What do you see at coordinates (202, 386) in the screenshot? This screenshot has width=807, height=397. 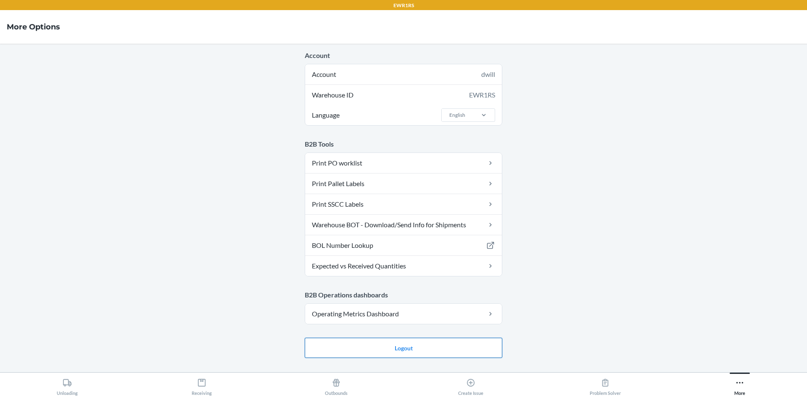 I see `div: Receiving` at bounding box center [202, 386].